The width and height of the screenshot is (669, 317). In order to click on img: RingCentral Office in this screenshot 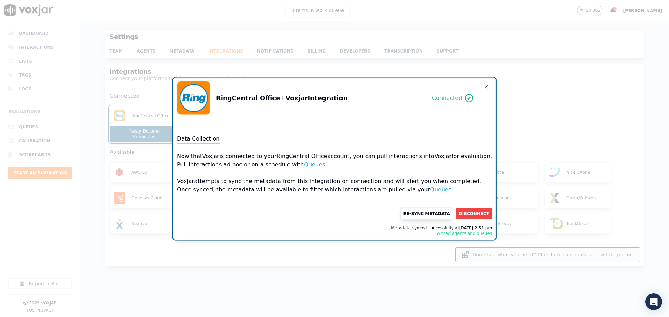, I will do `click(194, 98)`.